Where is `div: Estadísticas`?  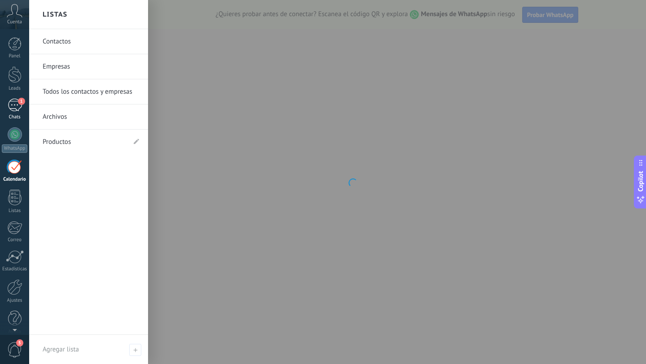
div: Estadísticas is located at coordinates (15, 269).